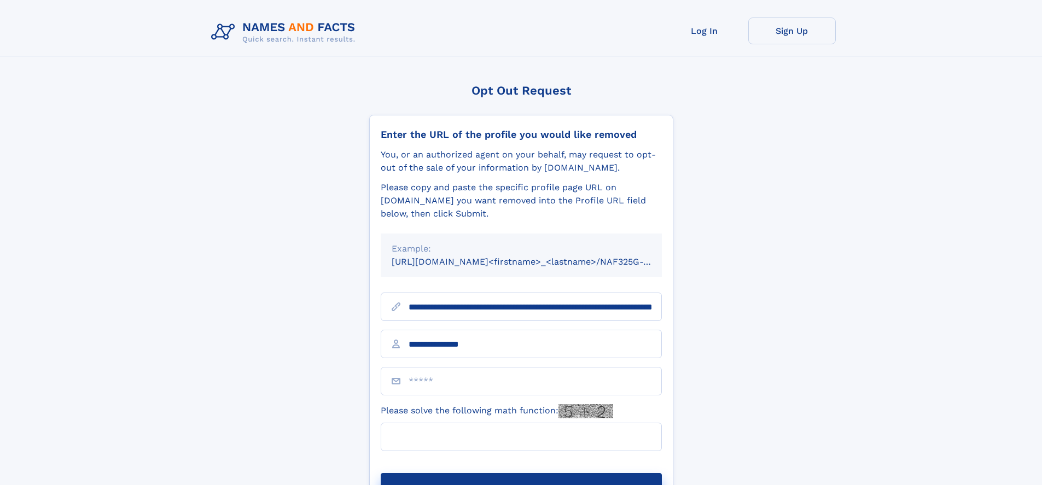 The height and width of the screenshot is (485, 1042). I want to click on img: Logo Names and Facts, so click(286, 32).